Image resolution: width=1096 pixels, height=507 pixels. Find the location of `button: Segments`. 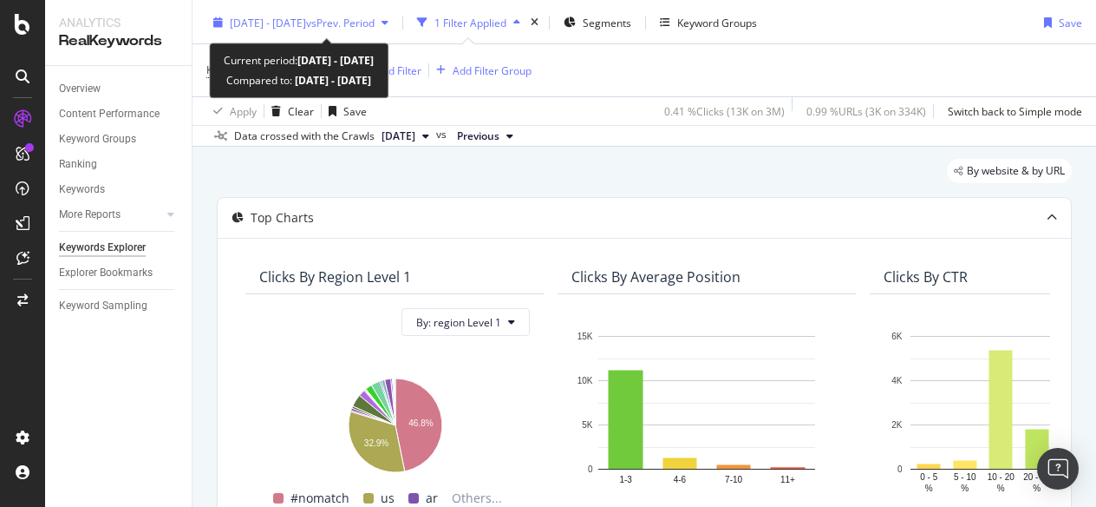

button: Segments is located at coordinates (598, 23).